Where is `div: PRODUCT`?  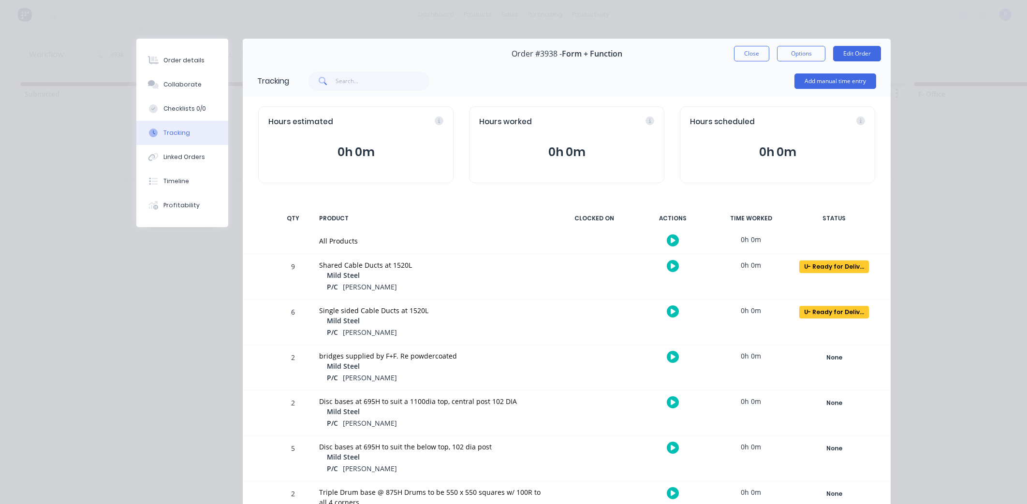
div: PRODUCT is located at coordinates (433, 219).